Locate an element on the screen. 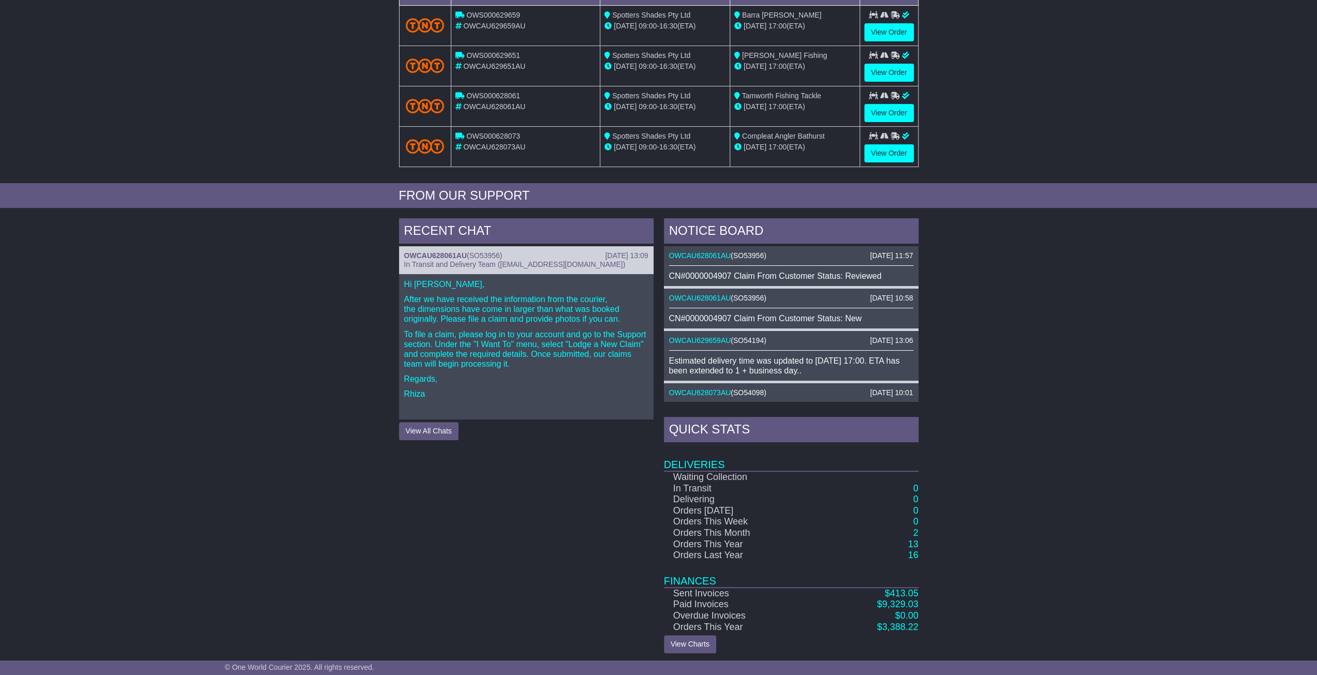 The width and height of the screenshot is (1317, 675). a: 16 is located at coordinates (913, 555).